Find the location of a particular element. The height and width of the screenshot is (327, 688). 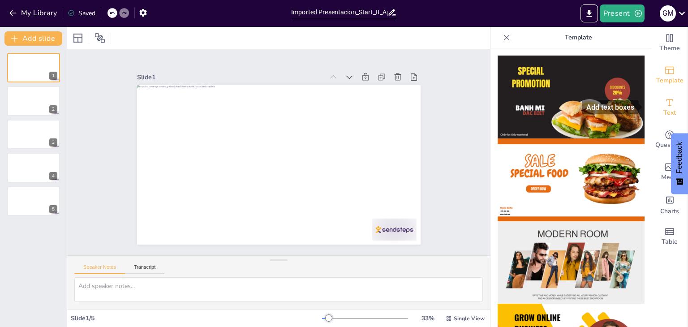

span: Single View is located at coordinates (469, 318).